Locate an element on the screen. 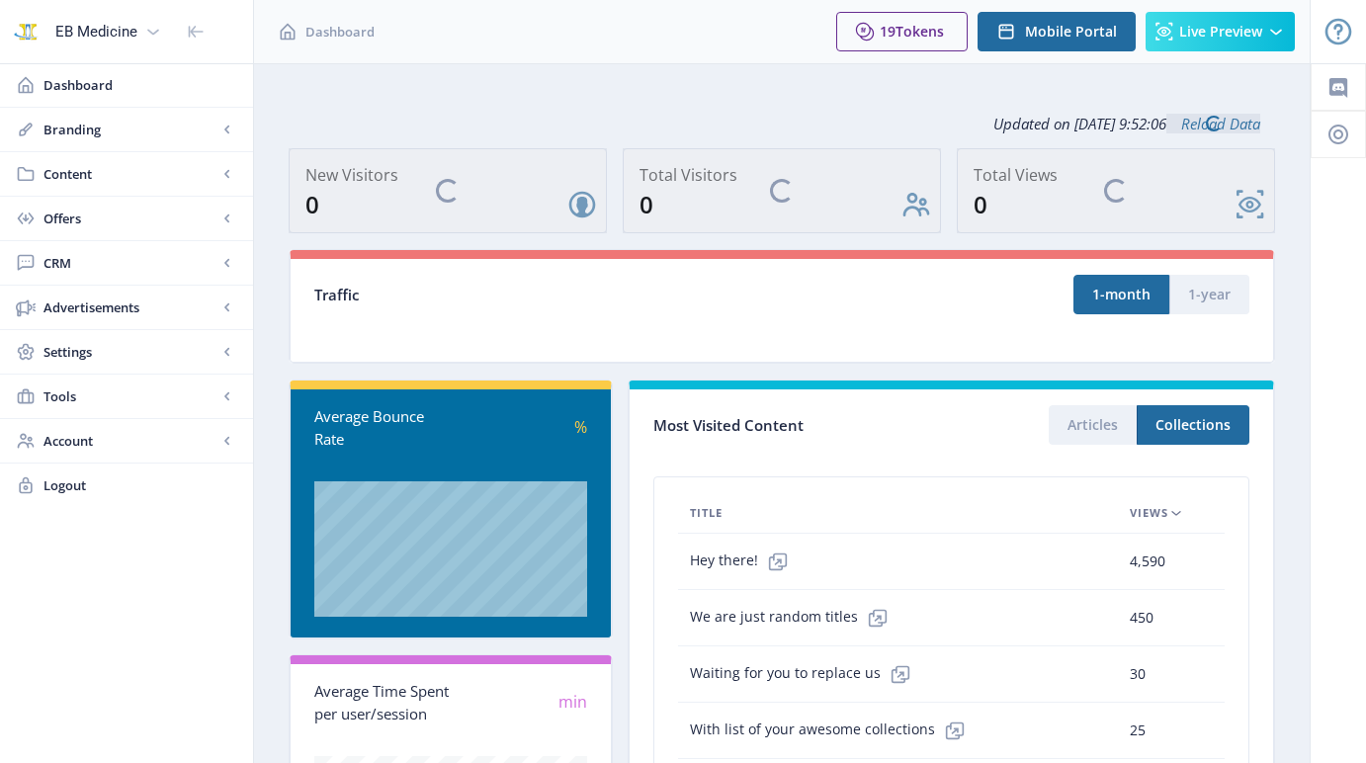 The height and width of the screenshot is (763, 1366). span: Settings is located at coordinates (131, 352).